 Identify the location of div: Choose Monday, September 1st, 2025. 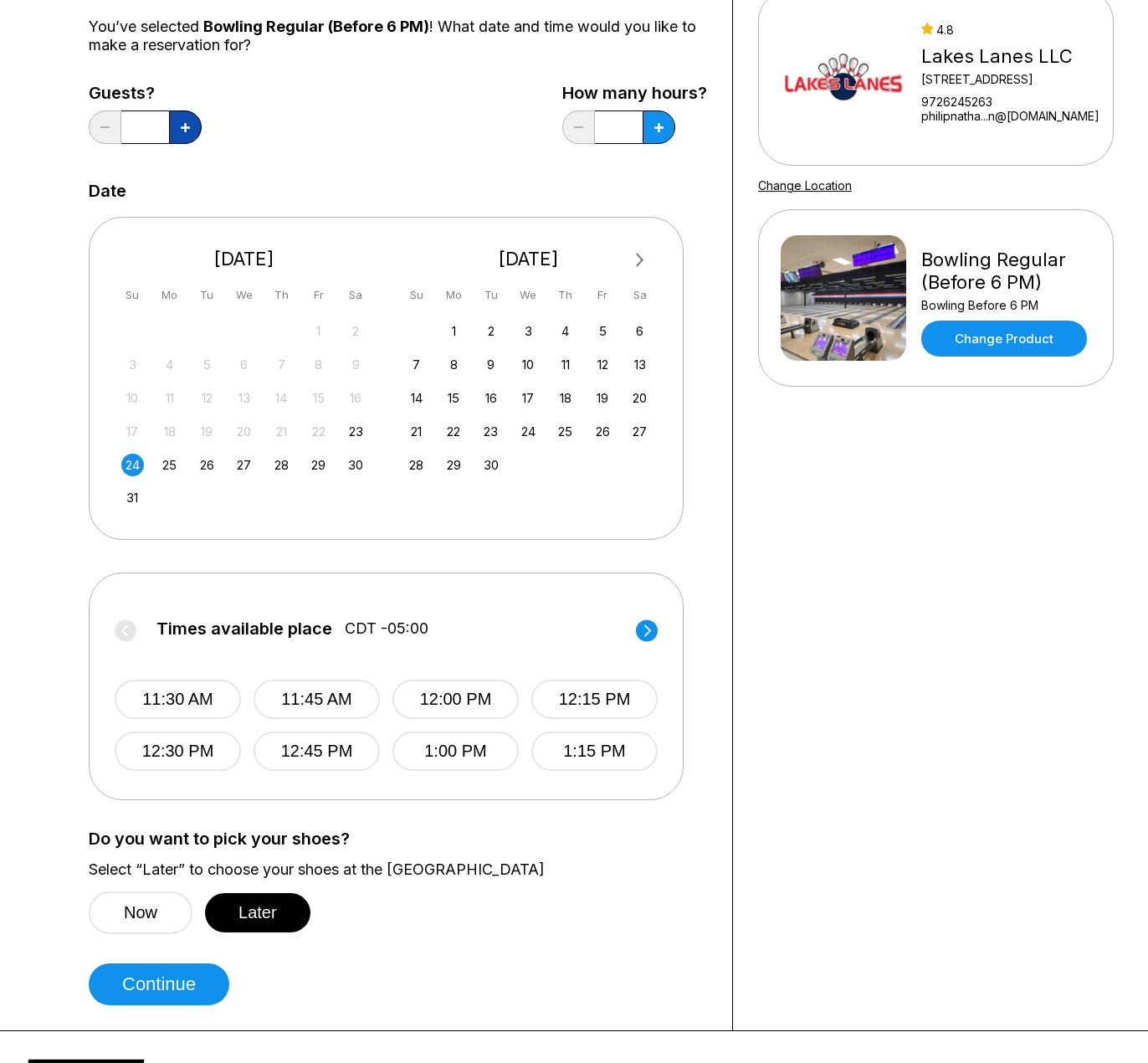
(454, 331).